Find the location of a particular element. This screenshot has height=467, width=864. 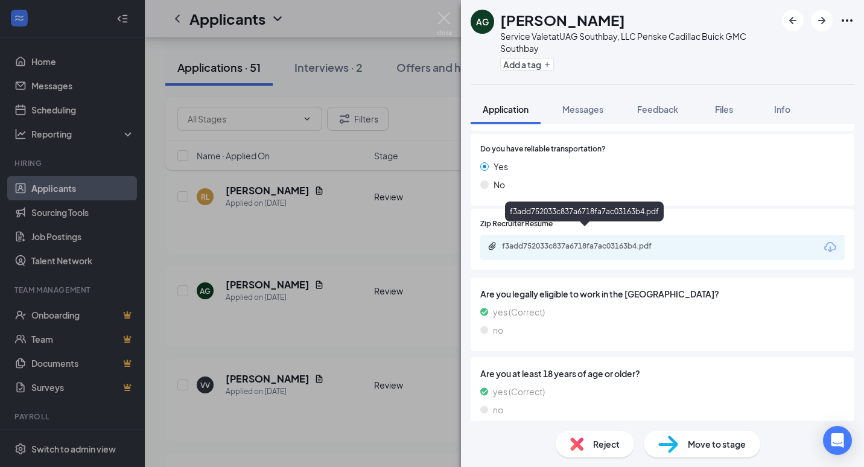

span: Info is located at coordinates (782, 109).